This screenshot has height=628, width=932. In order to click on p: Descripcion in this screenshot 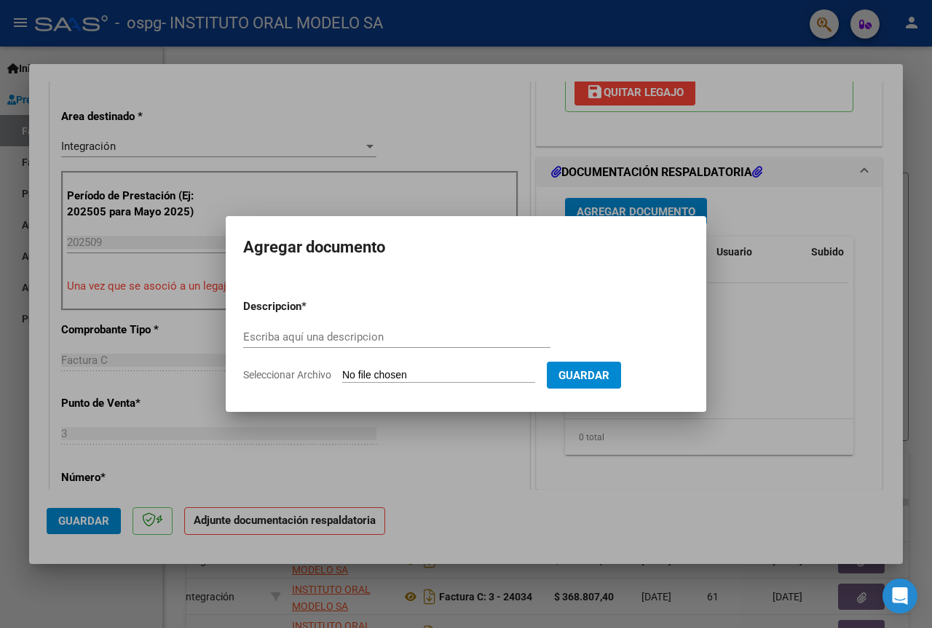, I will do `click(310, 306)`.